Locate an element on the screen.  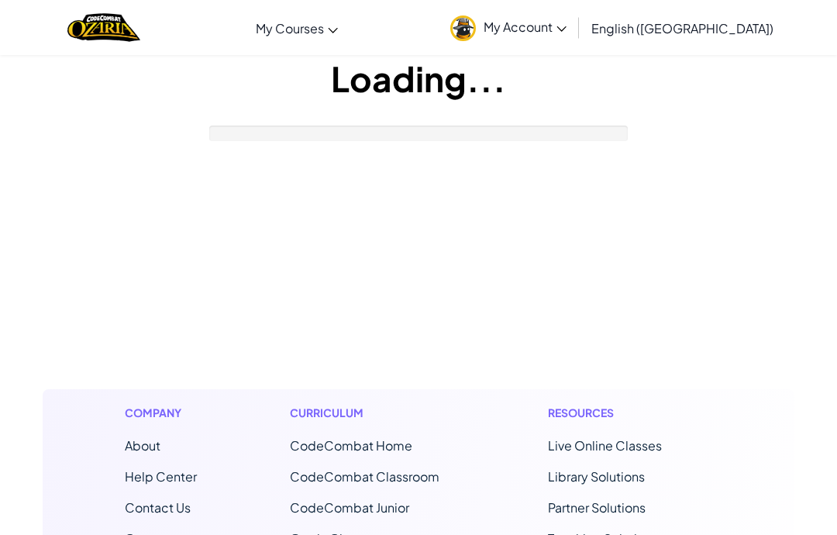
span: My Courses is located at coordinates (290, 28).